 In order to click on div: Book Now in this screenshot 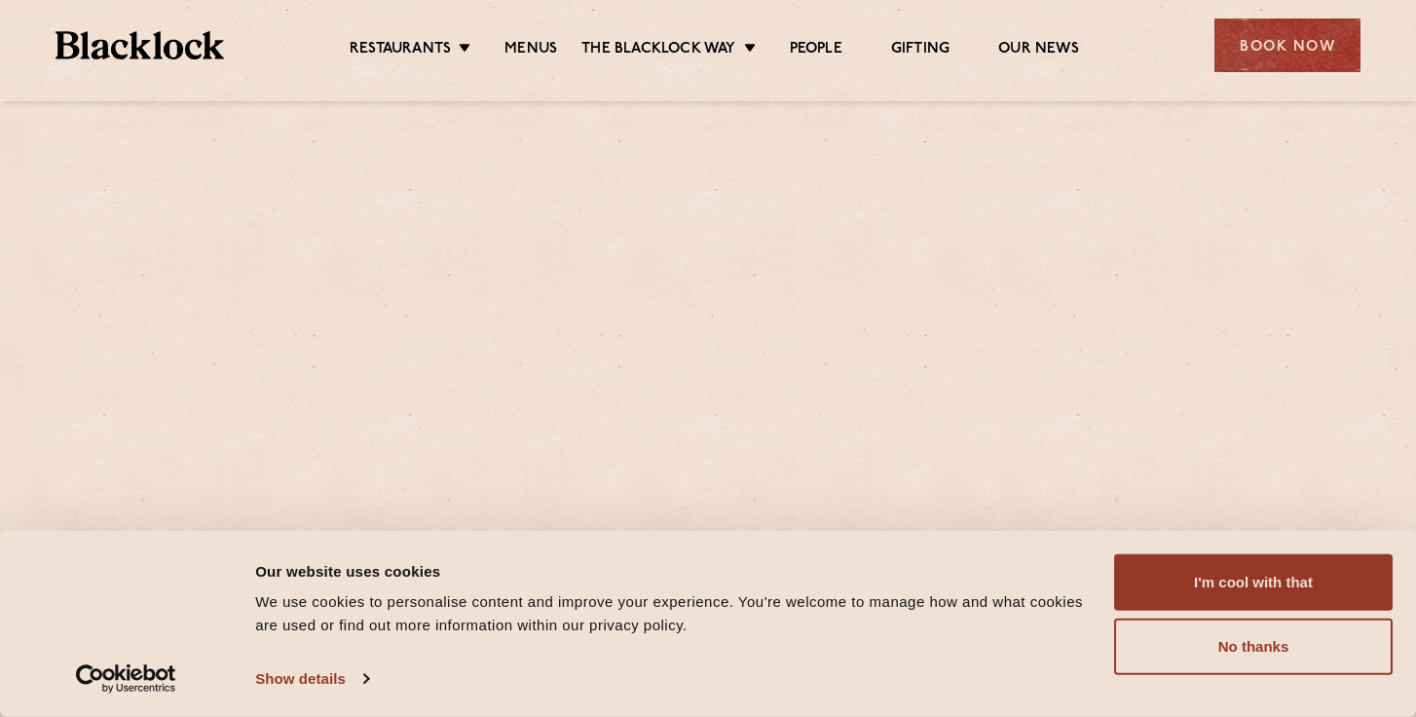, I will do `click(1288, 45)`.